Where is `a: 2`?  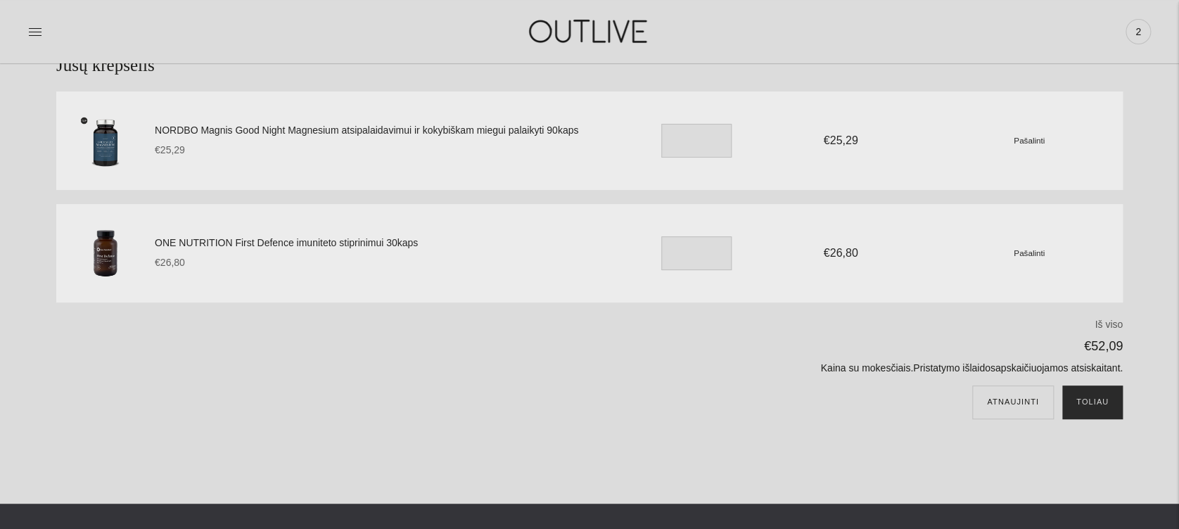 a: 2 is located at coordinates (1138, 32).